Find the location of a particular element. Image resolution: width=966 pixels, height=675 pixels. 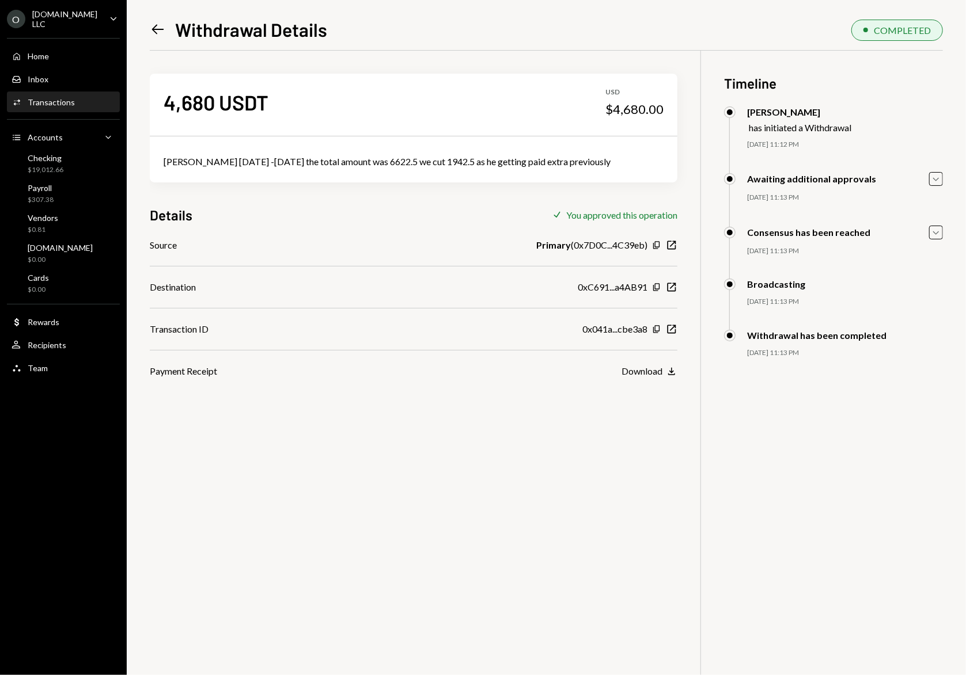

div: USD is located at coordinates (634, 92).